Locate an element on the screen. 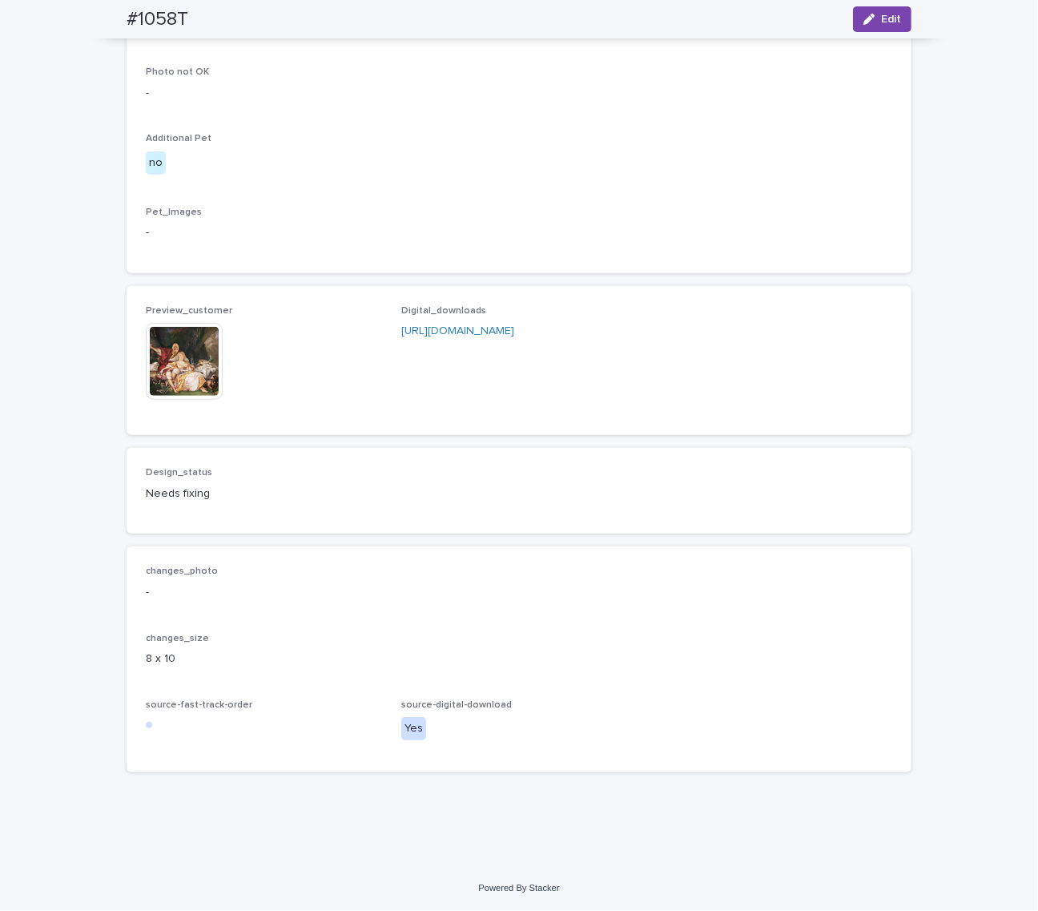 This screenshot has height=911, width=1038. a: Powered By Stacker is located at coordinates (518, 888).